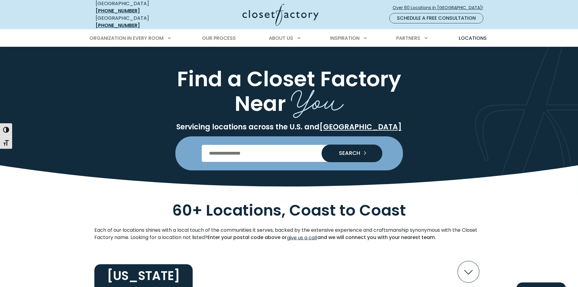 The image size is (578, 287). I want to click on span: Locations, so click(472, 38).